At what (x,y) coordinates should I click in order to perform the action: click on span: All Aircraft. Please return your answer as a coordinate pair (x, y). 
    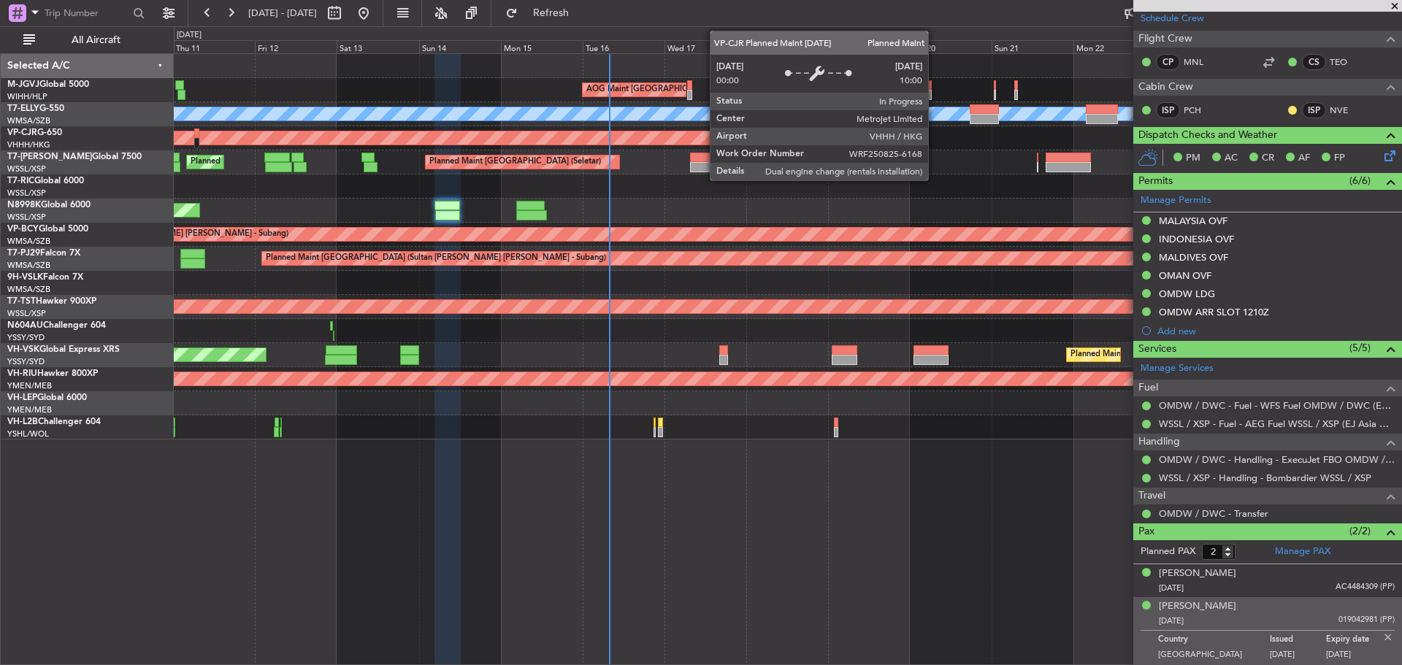
    Looking at the image, I should click on (96, 40).